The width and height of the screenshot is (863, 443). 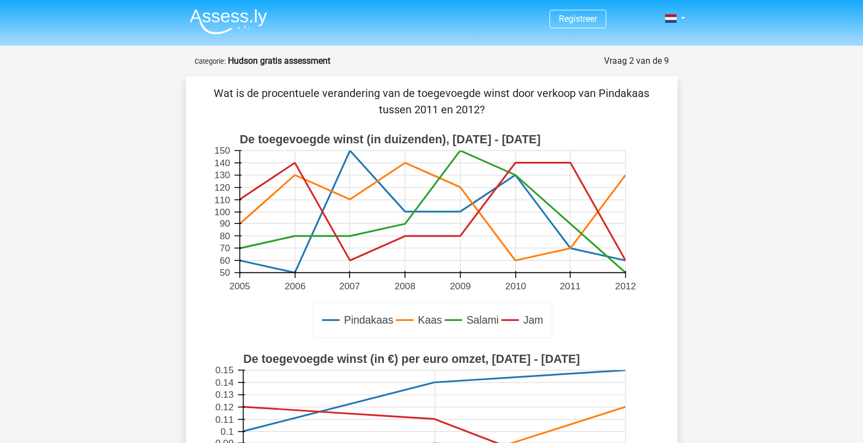 I want to click on div: Vraag 2 van de 9, so click(x=636, y=61).